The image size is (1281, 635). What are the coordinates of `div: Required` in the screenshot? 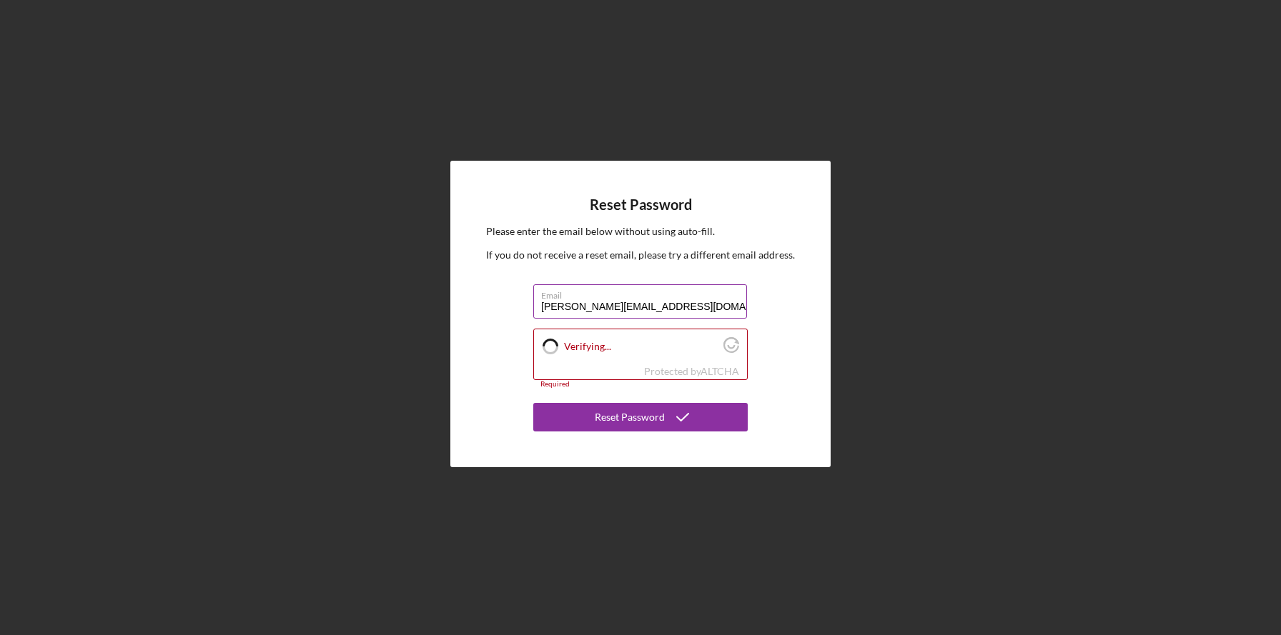 It's located at (640, 385).